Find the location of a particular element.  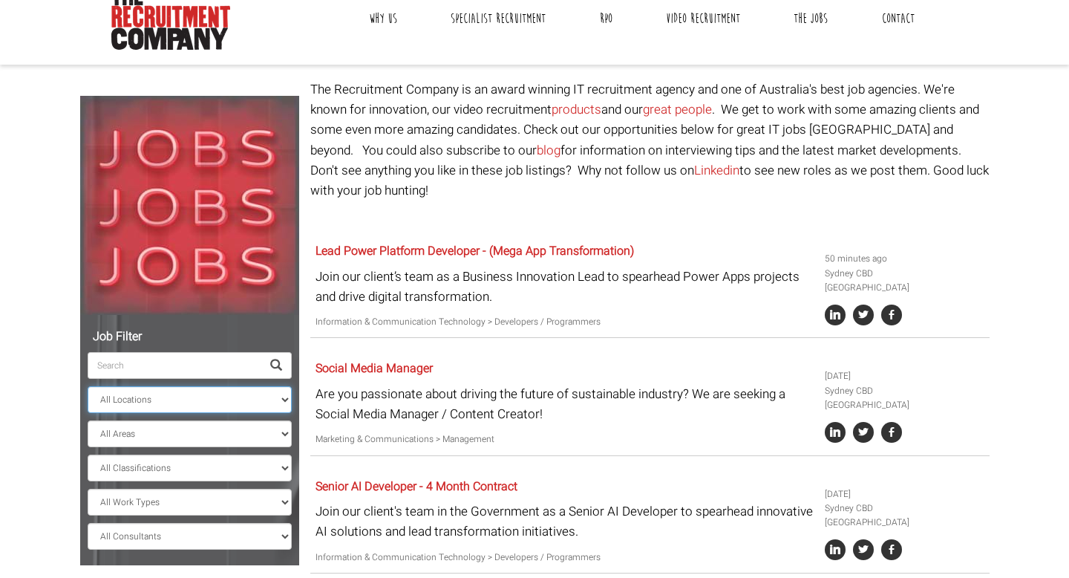

h5: Job Filter is located at coordinates (189, 337).